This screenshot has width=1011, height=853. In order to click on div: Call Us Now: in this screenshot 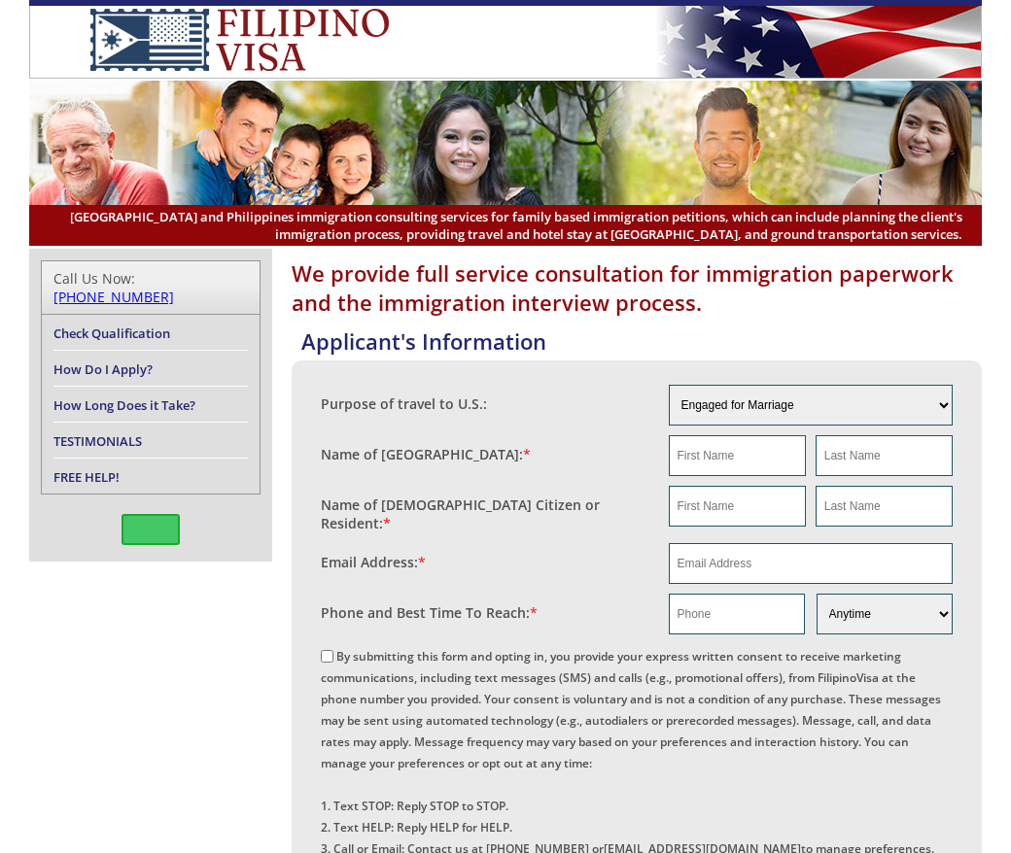, I will do `click(151, 288)`.